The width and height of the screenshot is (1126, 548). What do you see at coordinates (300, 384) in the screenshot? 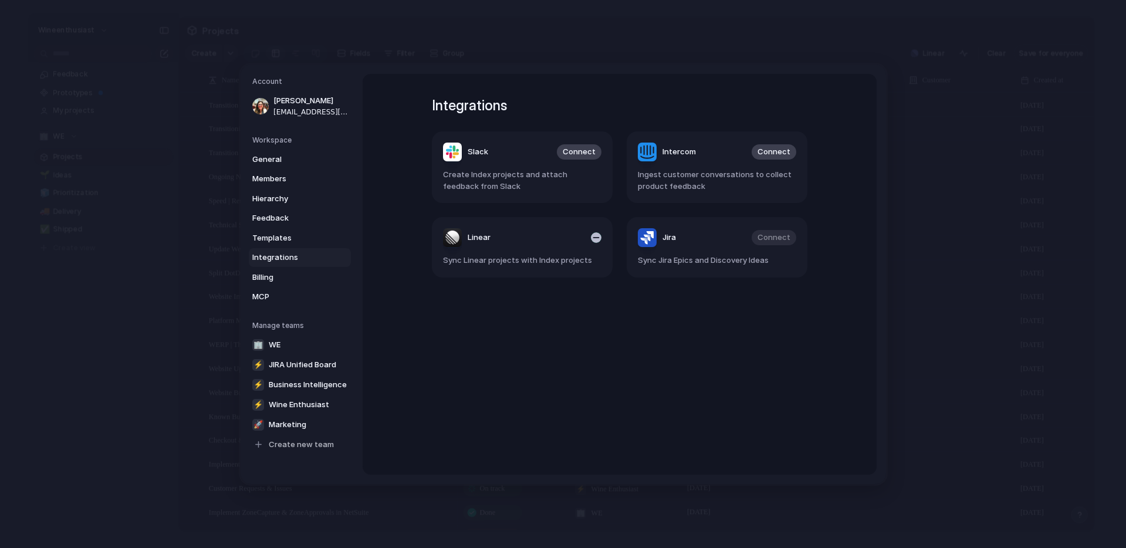
I see `a: ⚡Business Intelligence` at bounding box center [300, 384].